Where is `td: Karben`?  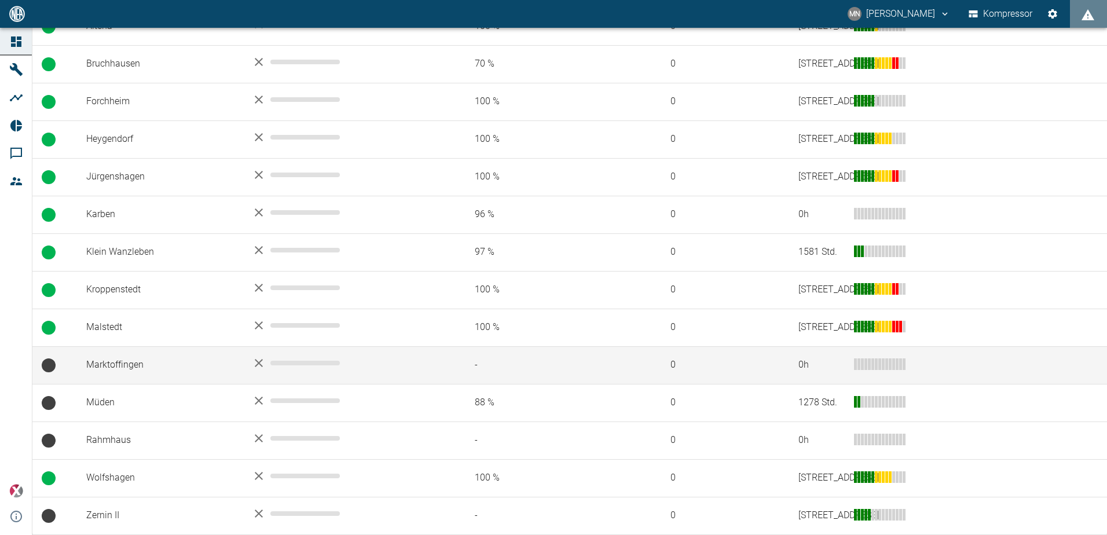 td: Karben is located at coordinates (160, 214).